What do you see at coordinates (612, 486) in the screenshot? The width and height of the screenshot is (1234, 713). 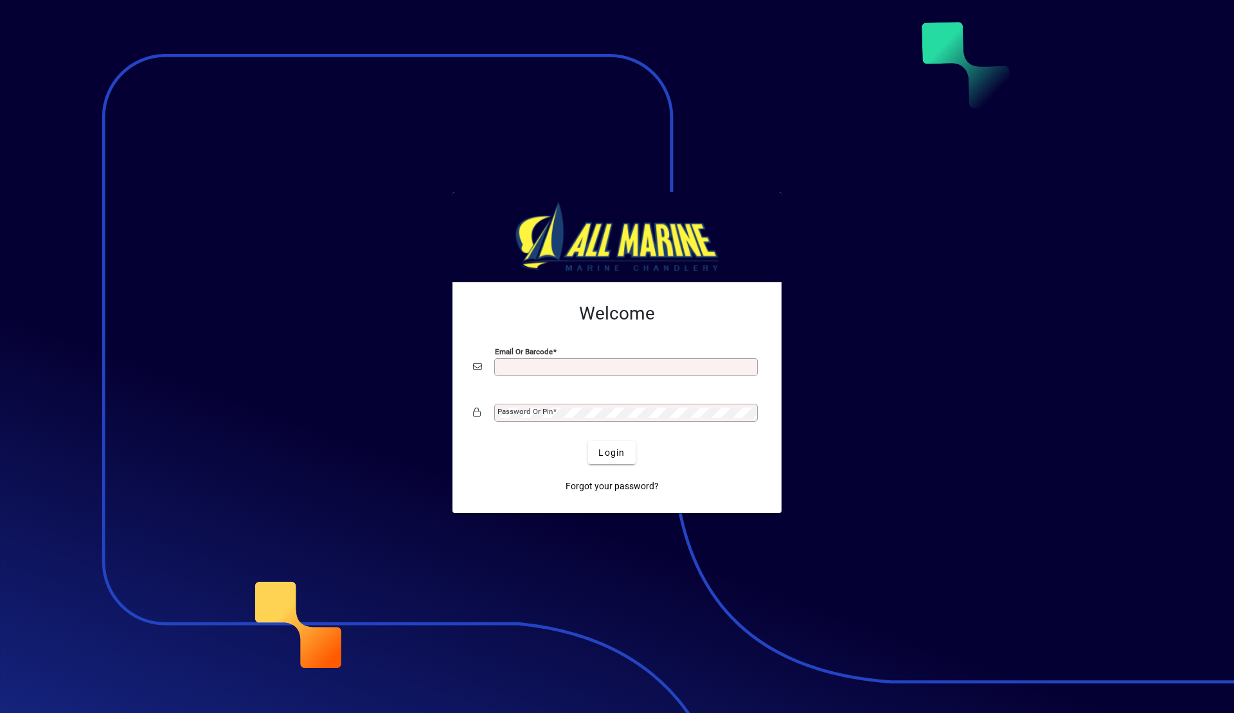 I see `a: Forgot your password?` at bounding box center [612, 486].